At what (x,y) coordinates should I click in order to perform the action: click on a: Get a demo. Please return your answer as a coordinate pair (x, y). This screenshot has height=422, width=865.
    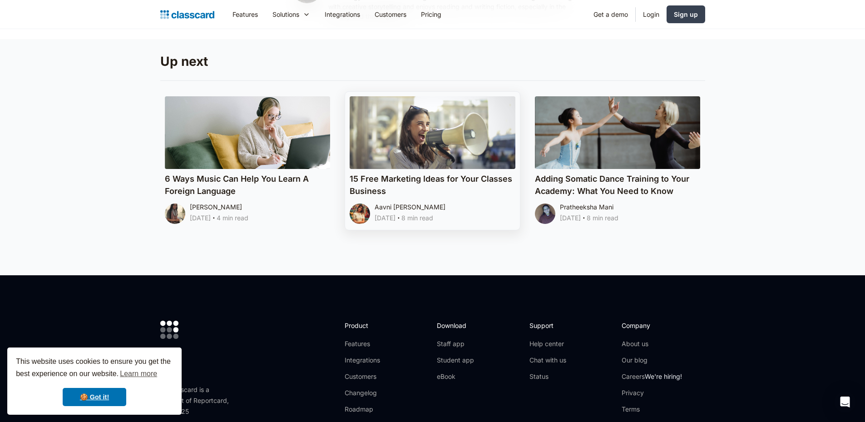
    Looking at the image, I should click on (611, 14).